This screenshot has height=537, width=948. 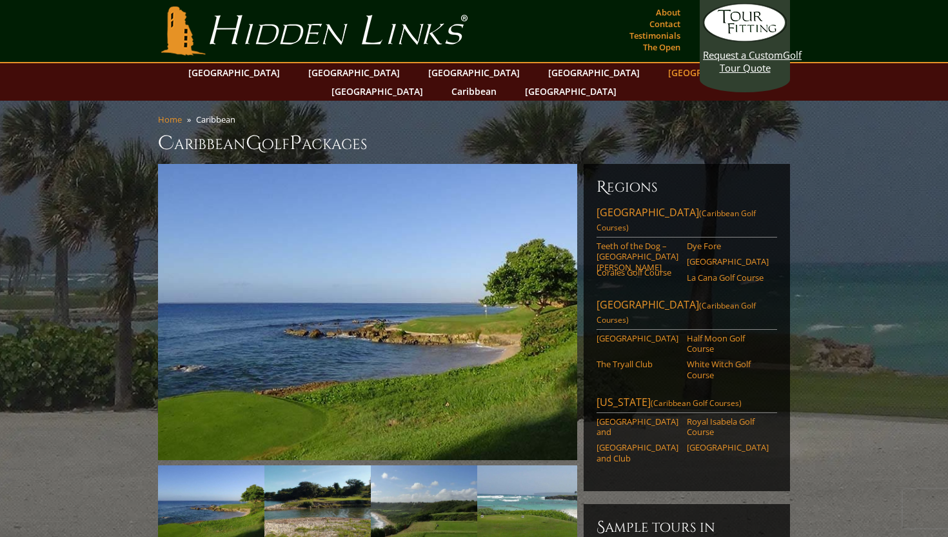 I want to click on li: Caribbean, so click(x=218, y=119).